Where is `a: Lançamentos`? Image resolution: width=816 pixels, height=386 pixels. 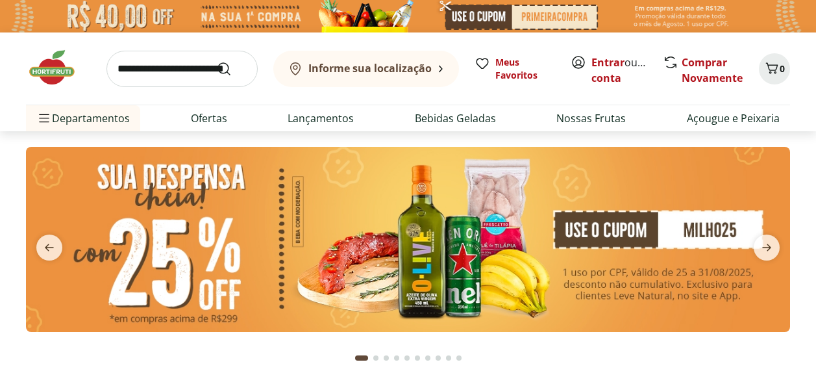
a: Lançamentos is located at coordinates (321, 118).